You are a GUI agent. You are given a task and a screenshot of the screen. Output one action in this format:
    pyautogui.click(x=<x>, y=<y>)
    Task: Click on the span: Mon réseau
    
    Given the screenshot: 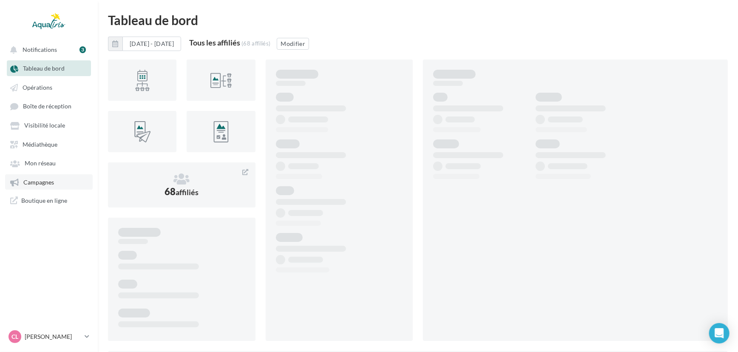 What is the action you would take?
    pyautogui.click(x=40, y=163)
    